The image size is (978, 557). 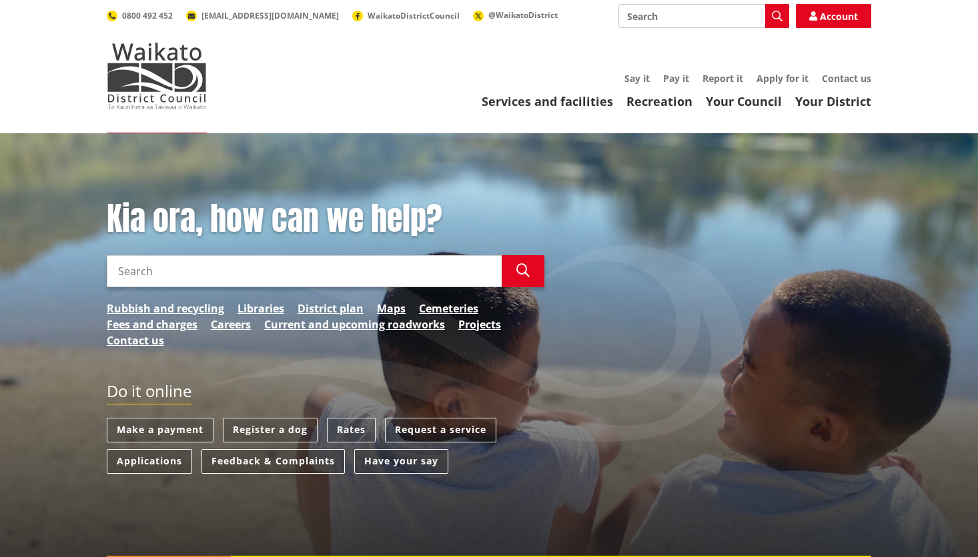 What do you see at coordinates (160, 430) in the screenshot?
I see `a: Make a payment` at bounding box center [160, 430].